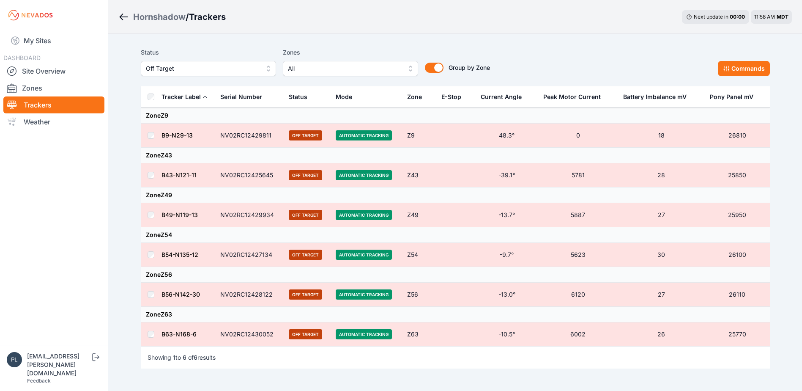 Image resolution: width=802 pixels, height=391 pixels. Describe the element at coordinates (419, 334) in the screenshot. I see `td: Z63` at that location.